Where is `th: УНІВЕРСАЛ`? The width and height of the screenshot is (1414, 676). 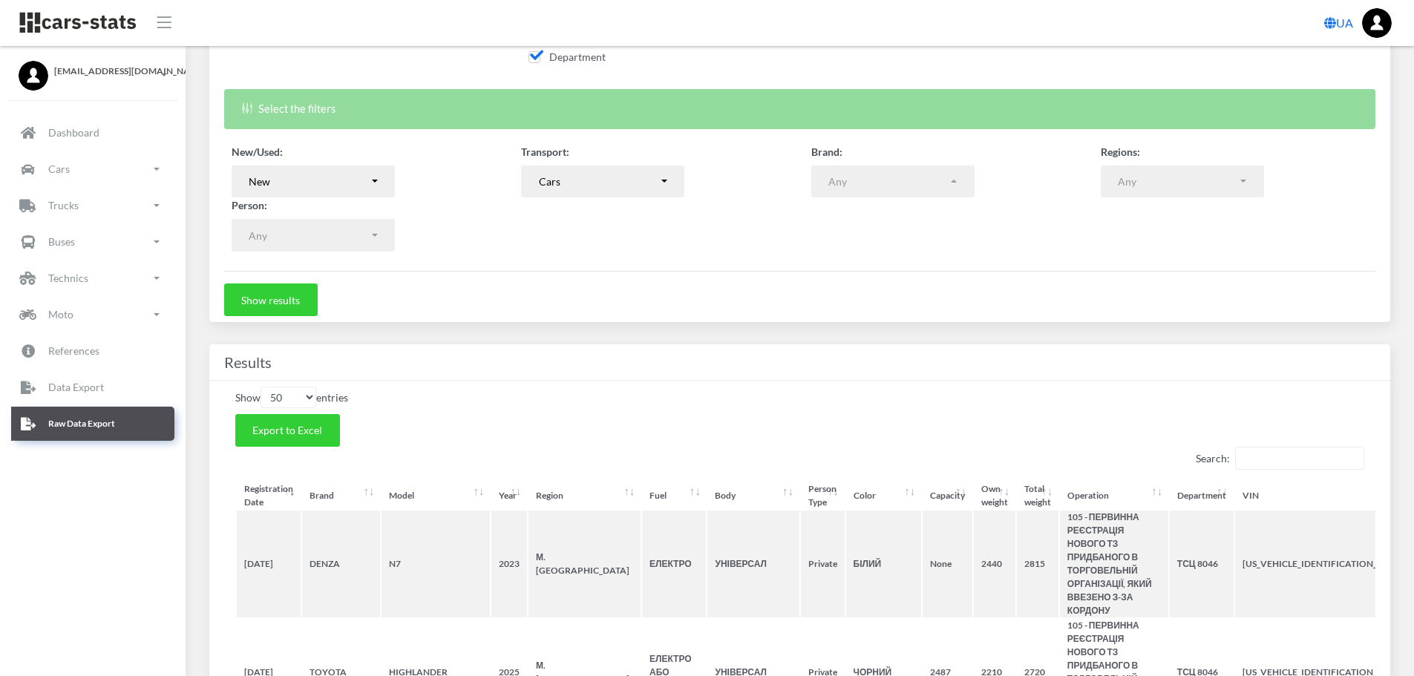 th: УНІВЕРСАЛ is located at coordinates (753, 564).